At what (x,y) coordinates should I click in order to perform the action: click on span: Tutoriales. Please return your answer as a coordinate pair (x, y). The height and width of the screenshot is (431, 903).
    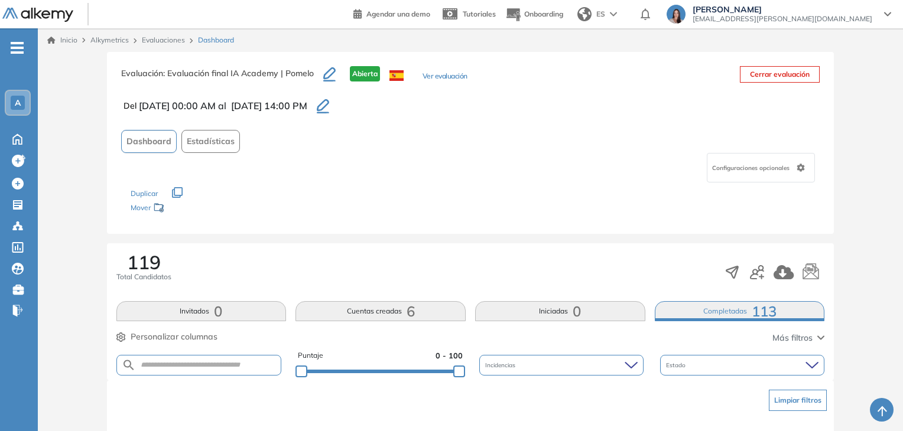
    Looking at the image, I should click on (479, 14).